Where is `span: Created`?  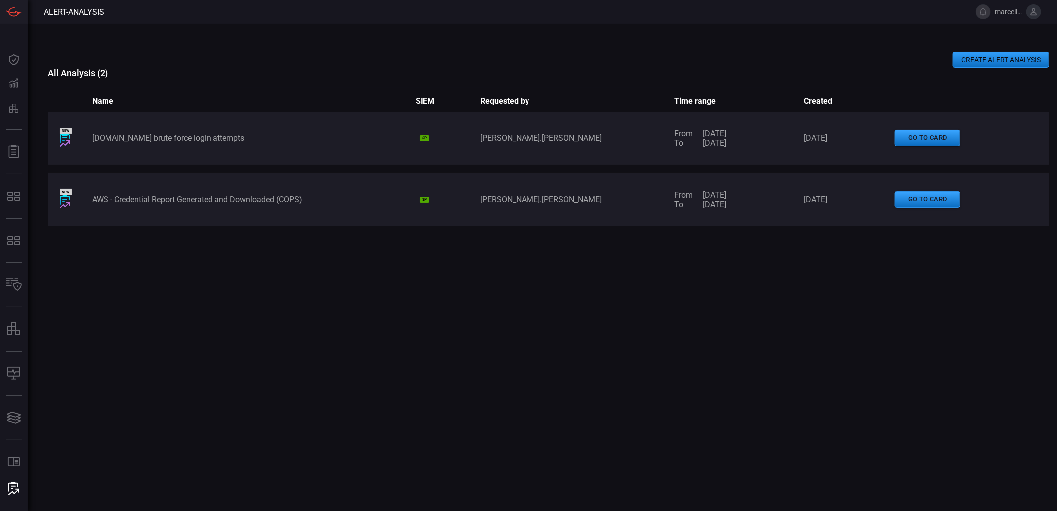 span: Created is located at coordinates (850, 101).